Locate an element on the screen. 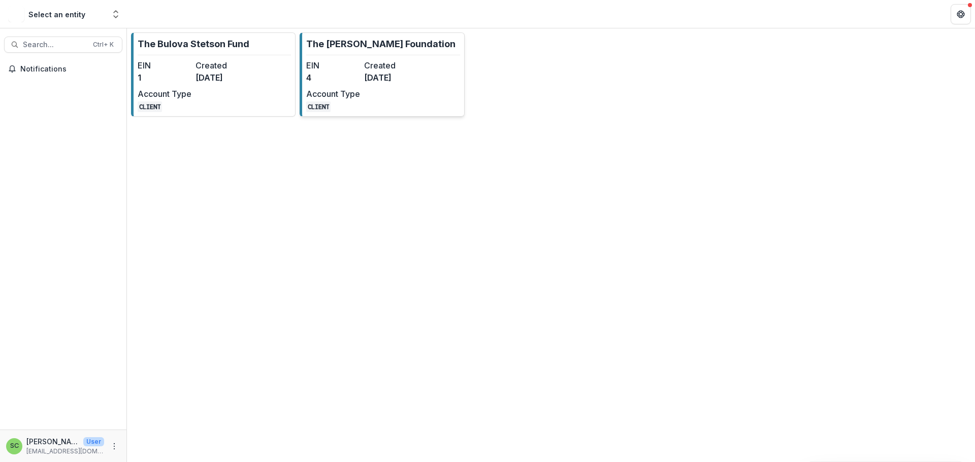  div: Select an entity is located at coordinates (57, 14).